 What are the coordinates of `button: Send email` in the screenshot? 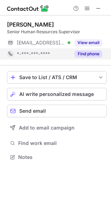 It's located at (57, 111).